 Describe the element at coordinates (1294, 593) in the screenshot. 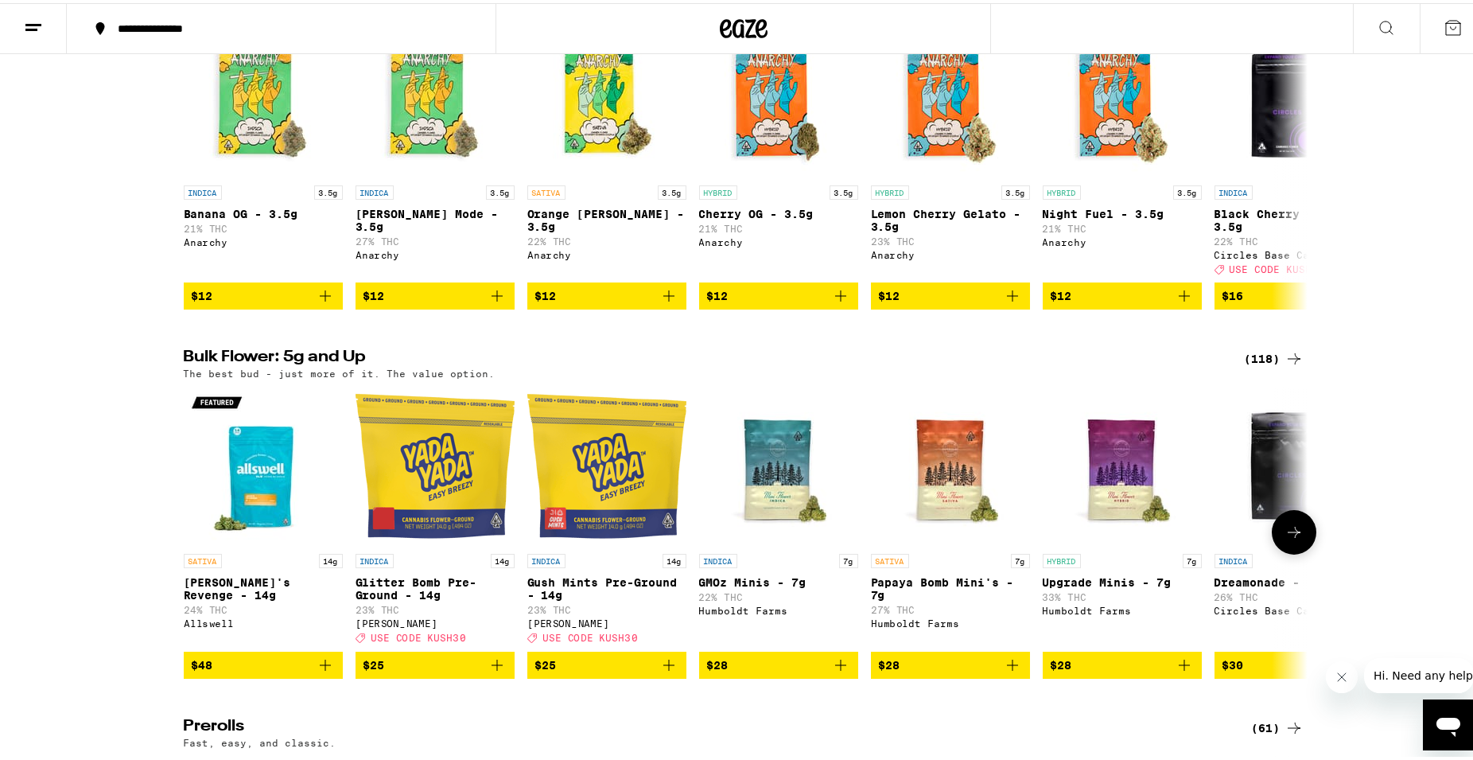

I see `p: 26% THC` at that location.